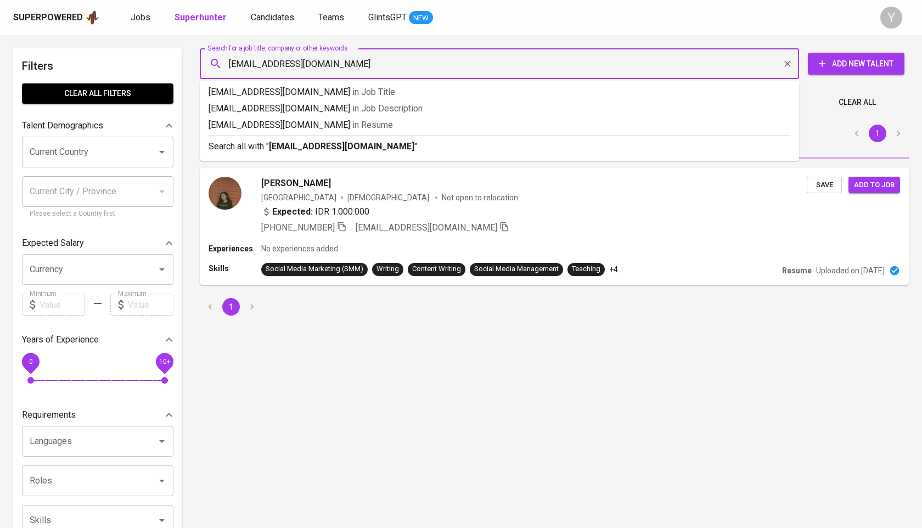 This screenshot has width=922, height=528. Describe the element at coordinates (437, 269) in the screenshot. I see `div: Content Writing` at that location.